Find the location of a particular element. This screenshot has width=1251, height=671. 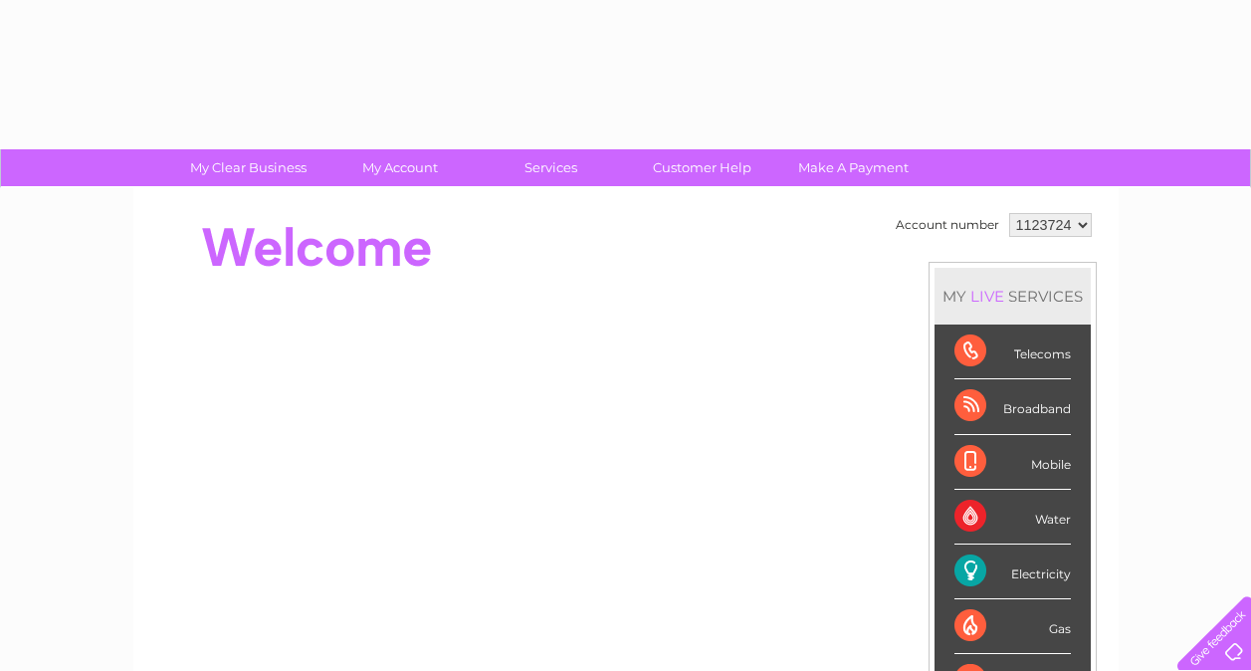

a: Services is located at coordinates (550, 167).